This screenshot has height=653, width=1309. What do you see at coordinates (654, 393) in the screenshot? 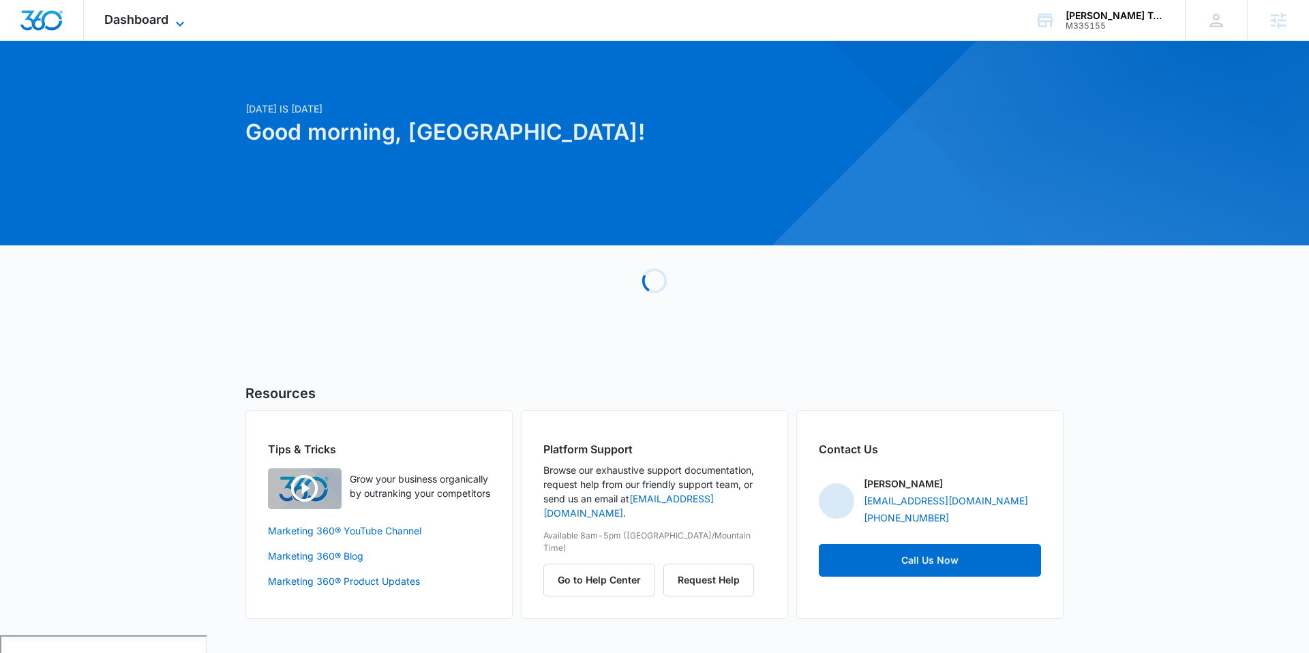
I see `h5: Resources` at bounding box center [654, 393].